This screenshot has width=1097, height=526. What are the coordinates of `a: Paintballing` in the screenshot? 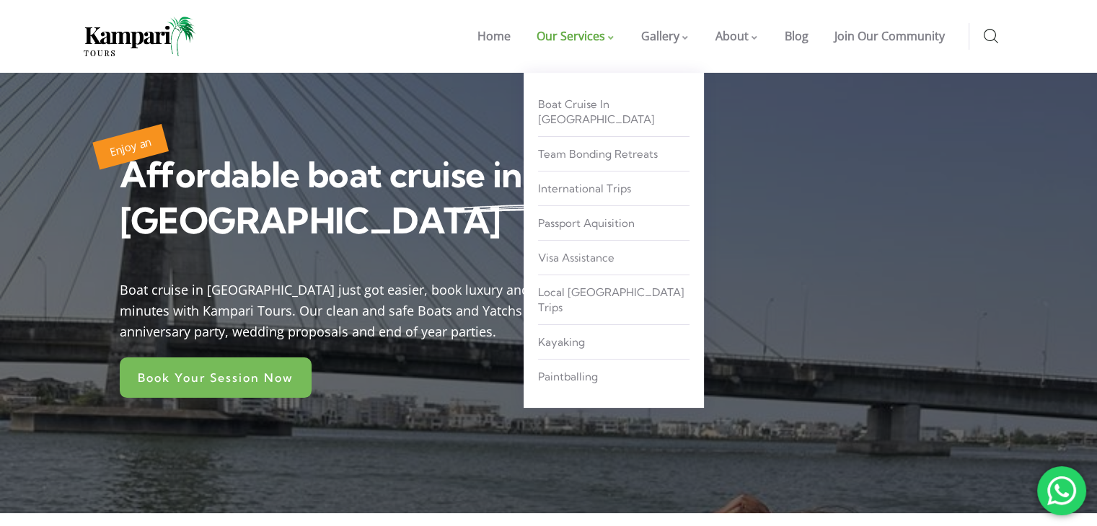 It's located at (614, 376).